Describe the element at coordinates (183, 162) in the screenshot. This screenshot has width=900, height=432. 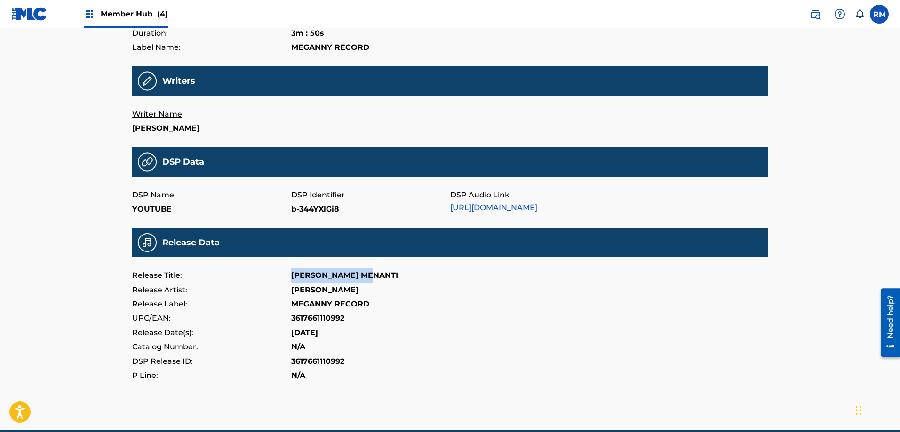
I see `h5: DSP Data` at that location.